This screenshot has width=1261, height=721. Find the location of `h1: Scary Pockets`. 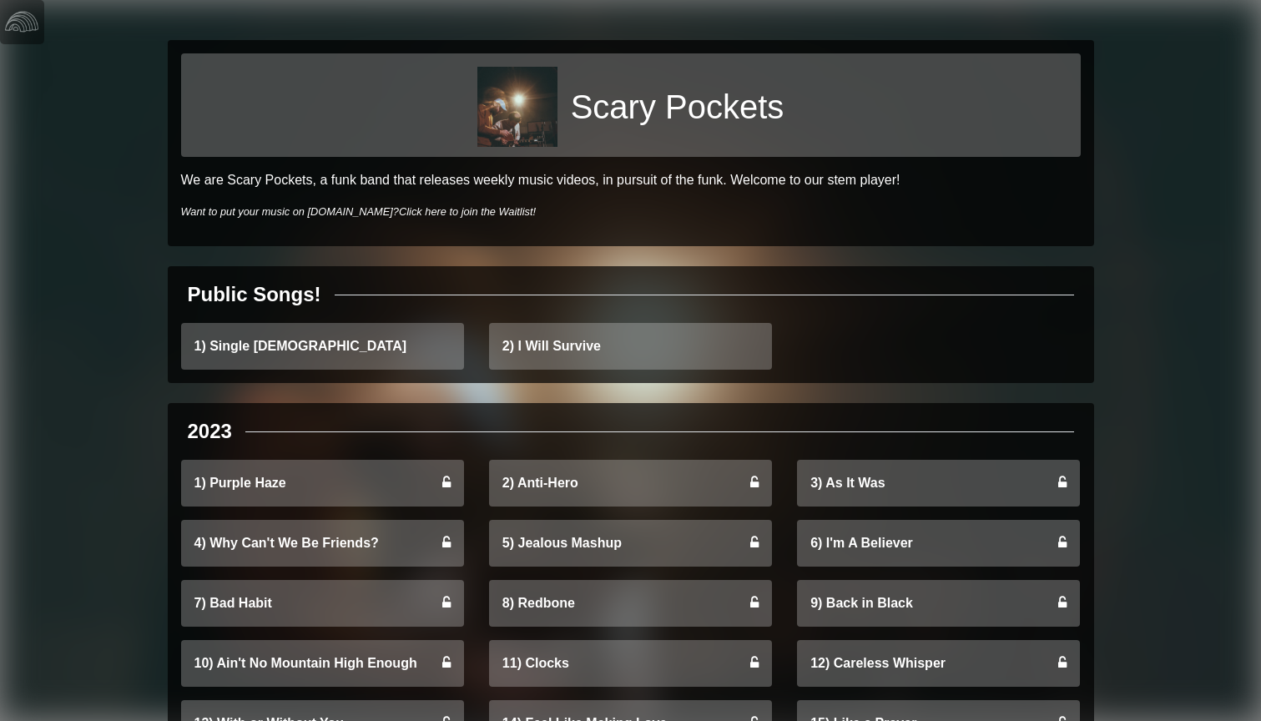

h1: Scary Pockets is located at coordinates (678, 107).